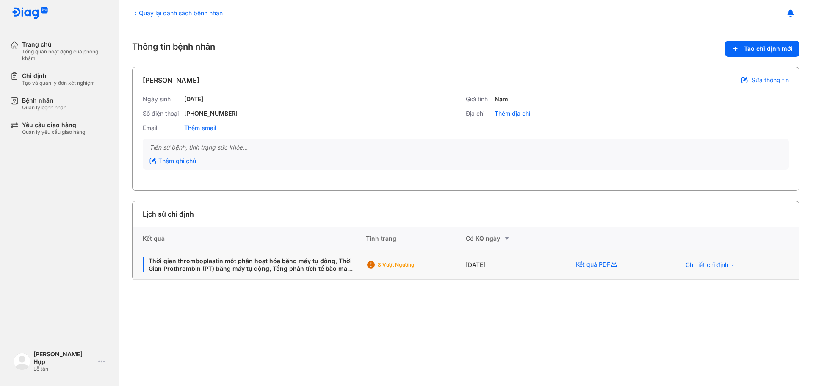  I want to click on div: Thêm email, so click(200, 128).